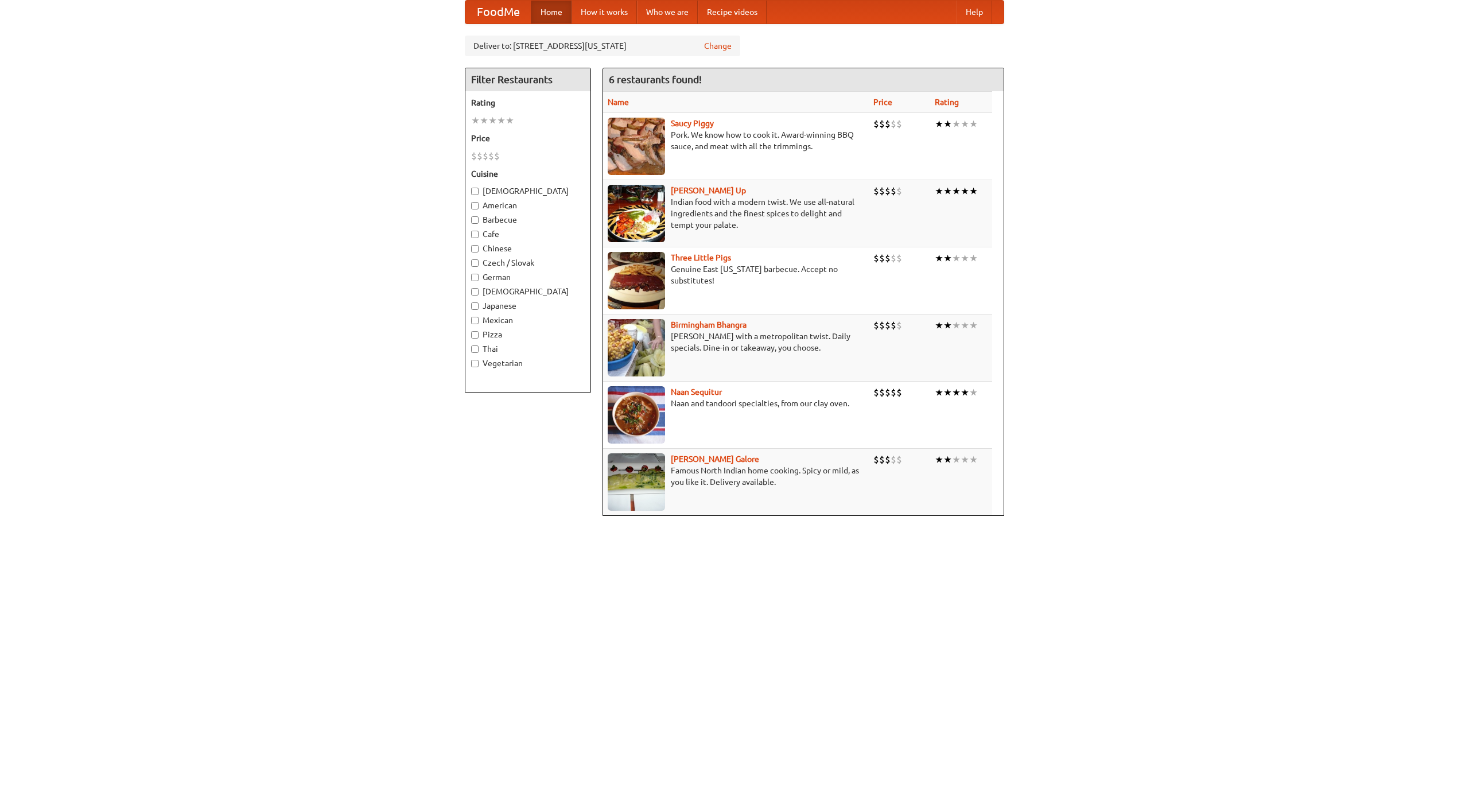 The width and height of the screenshot is (1469, 812). I want to click on h5: Cuisine, so click(528, 174).